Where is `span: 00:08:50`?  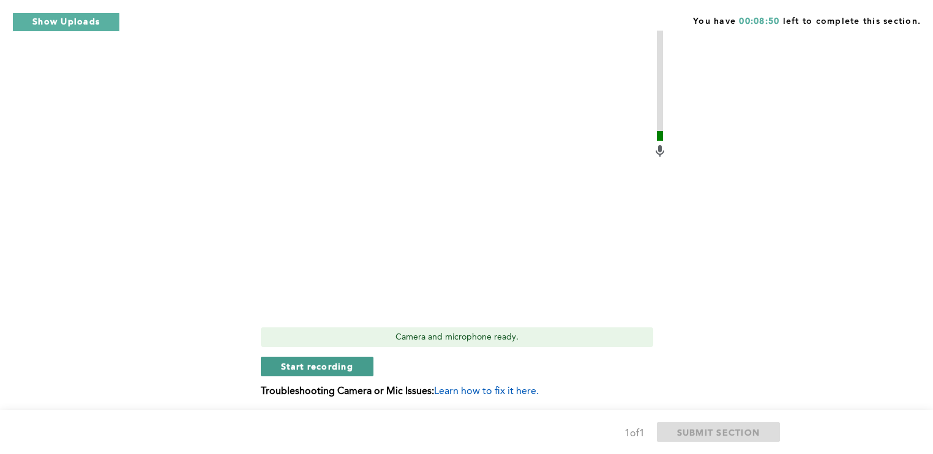
span: 00:08:50 is located at coordinates (759, 21).